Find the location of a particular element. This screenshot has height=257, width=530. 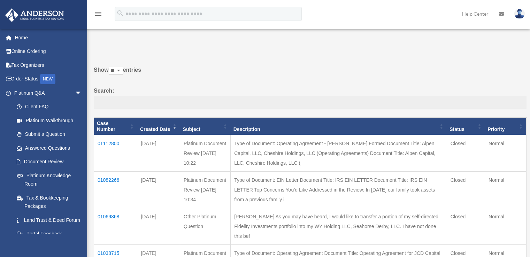

a: Home is located at coordinates (48, 38).